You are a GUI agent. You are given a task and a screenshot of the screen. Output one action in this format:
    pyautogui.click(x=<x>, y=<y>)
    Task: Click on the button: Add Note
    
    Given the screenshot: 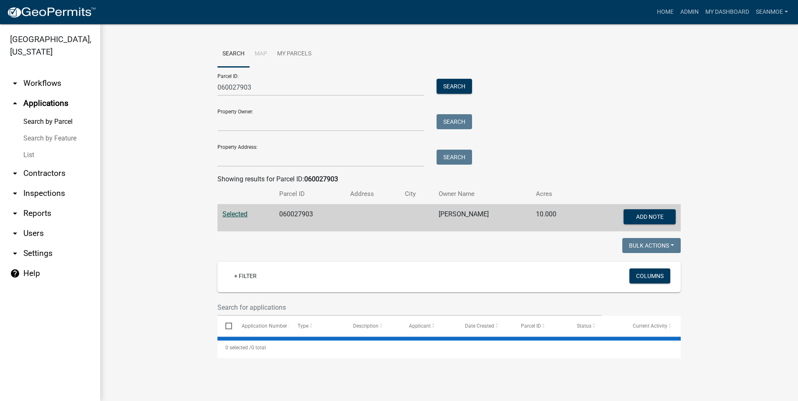 What is the action you would take?
    pyautogui.click(x=649, y=217)
    